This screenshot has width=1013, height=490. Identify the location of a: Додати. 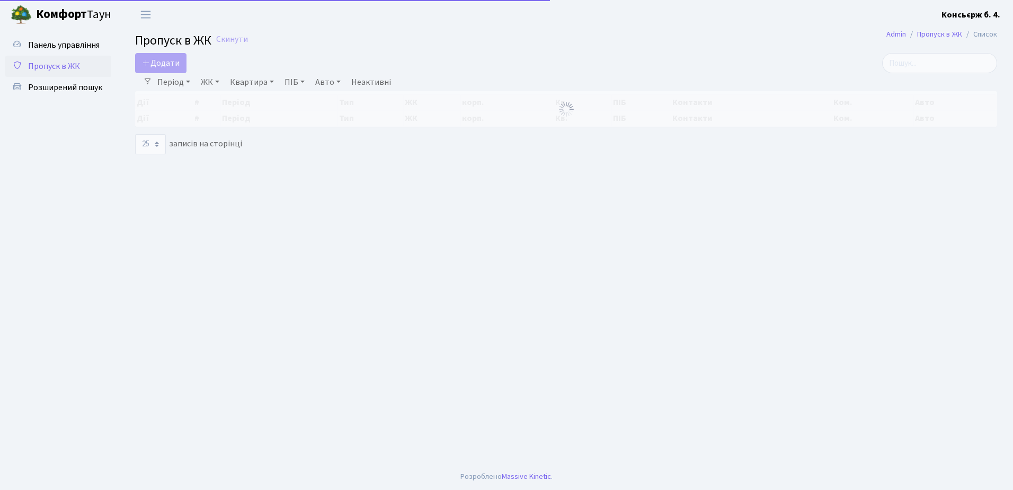
(161, 63).